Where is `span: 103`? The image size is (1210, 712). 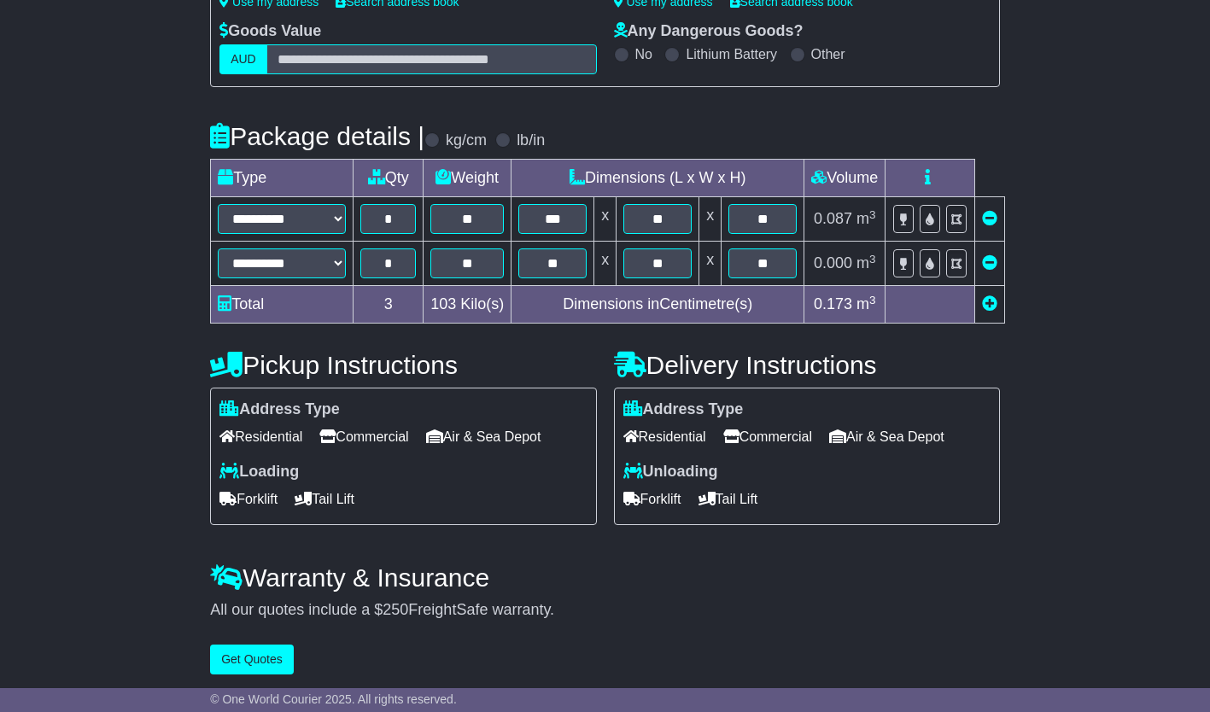
span: 103 is located at coordinates (443, 304).